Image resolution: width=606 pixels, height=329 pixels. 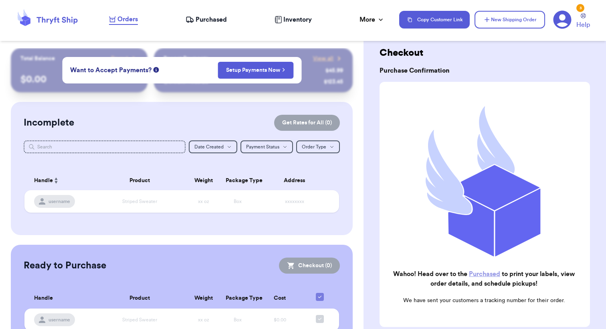 I want to click on th: Address, so click(x=297, y=180).